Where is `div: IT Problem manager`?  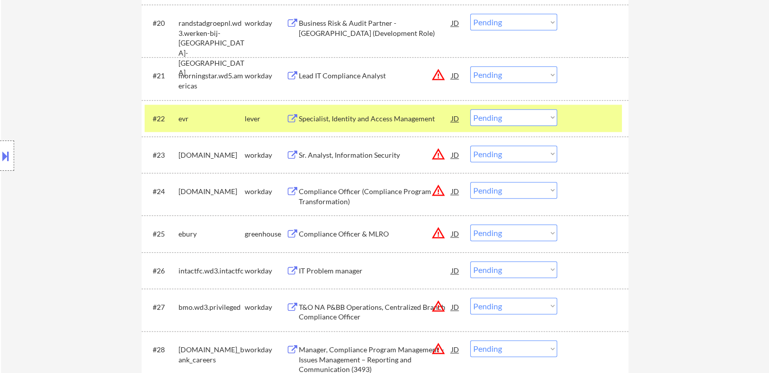
div: IT Problem manager is located at coordinates (375, 271).